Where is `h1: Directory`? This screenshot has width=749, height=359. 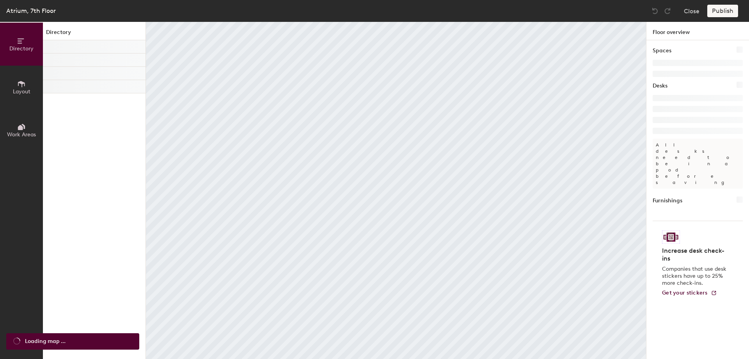 h1: Directory is located at coordinates (94, 34).